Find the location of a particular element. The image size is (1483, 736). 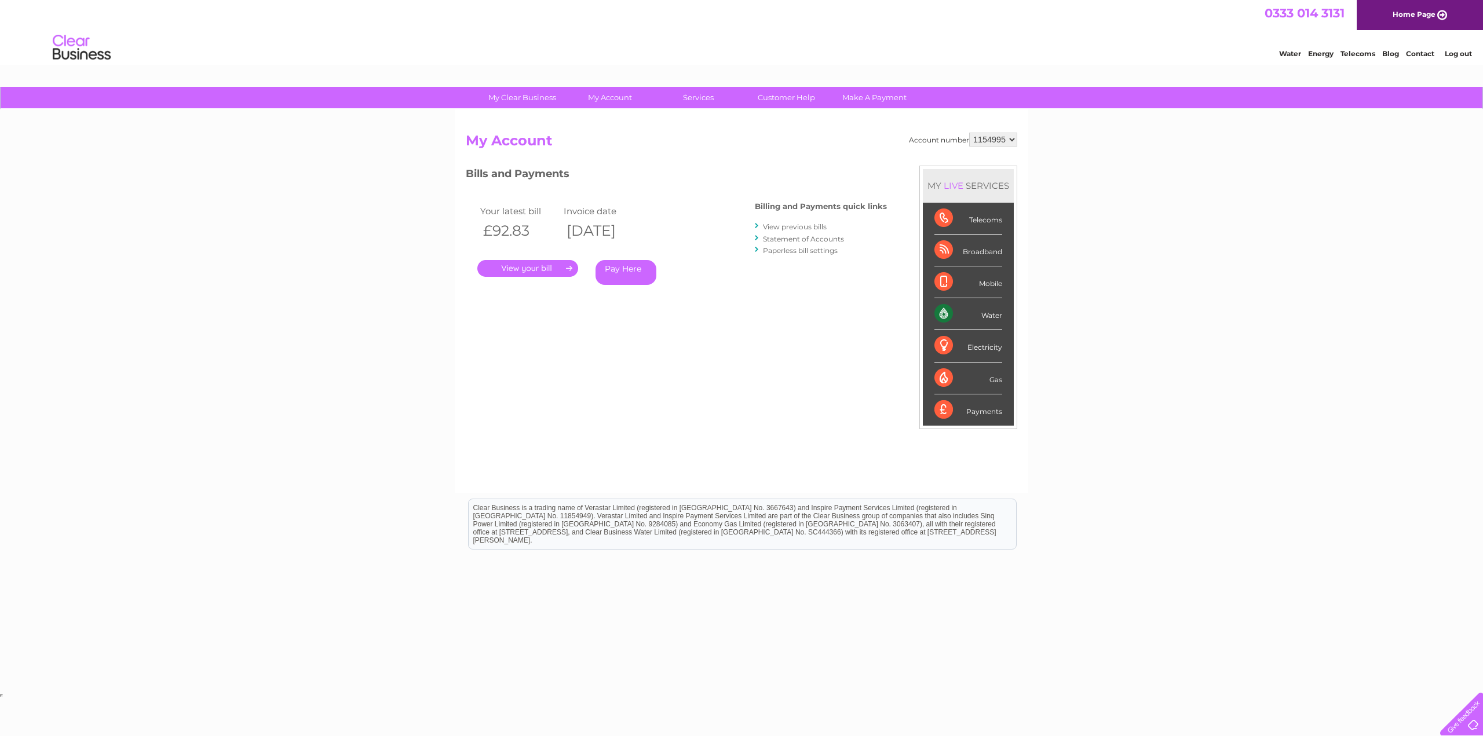

div: Telecoms is located at coordinates (968, 218).